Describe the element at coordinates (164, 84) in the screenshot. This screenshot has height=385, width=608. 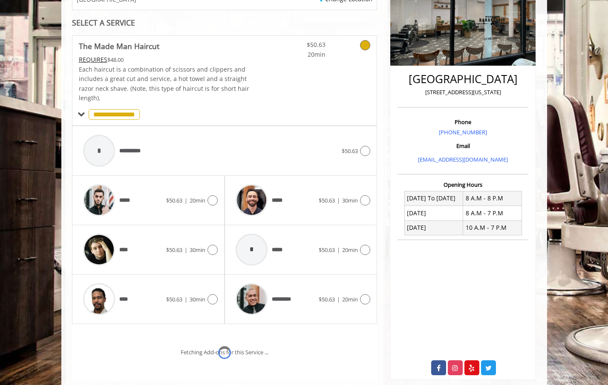
I see `span: Each haircut is a combination of scissors and clippers and includes a great cut and service, a ho...` at that location.